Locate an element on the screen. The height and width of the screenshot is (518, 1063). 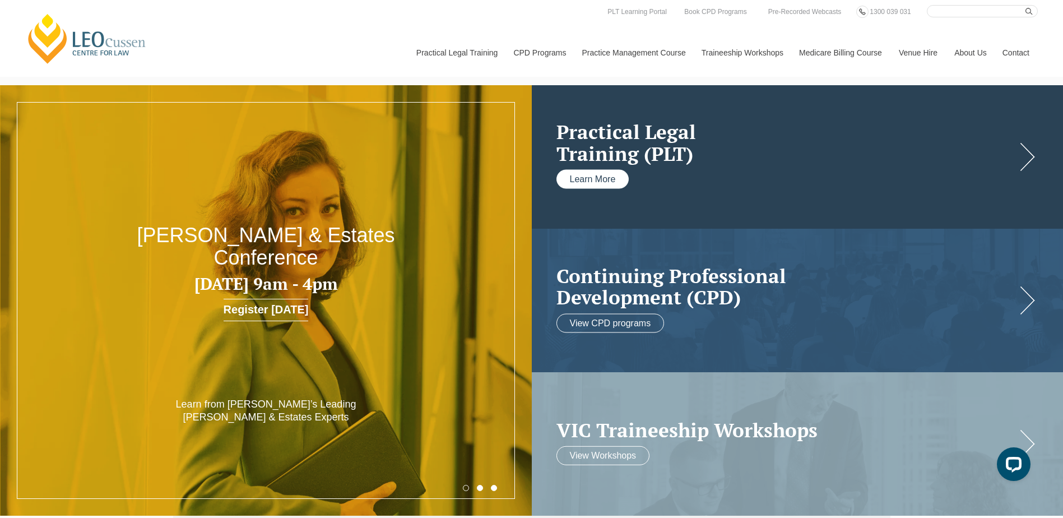
h2: Practical Legal Training (PLT) is located at coordinates (786, 142).